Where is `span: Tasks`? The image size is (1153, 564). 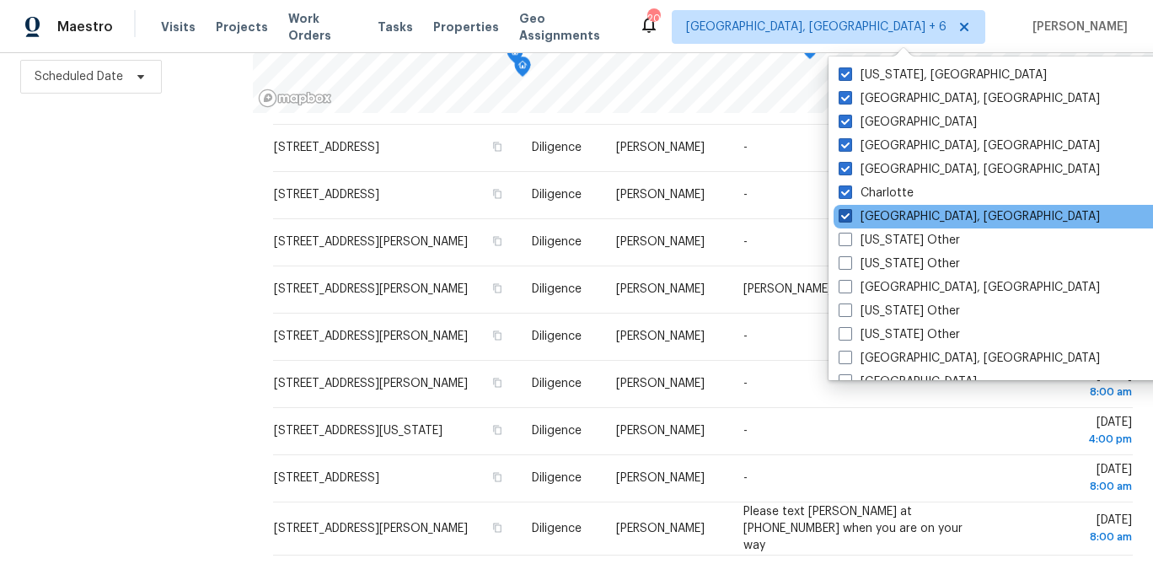 span: Tasks is located at coordinates (395, 27).